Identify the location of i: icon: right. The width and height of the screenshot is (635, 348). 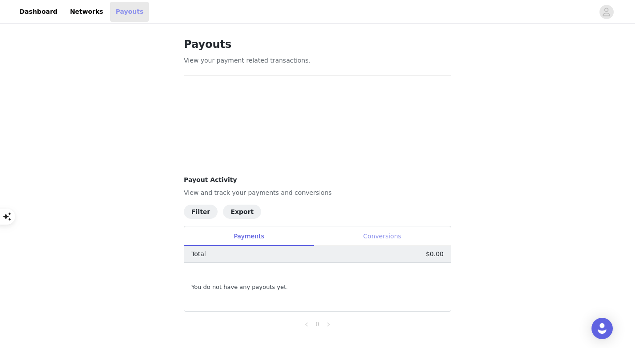
(328, 324).